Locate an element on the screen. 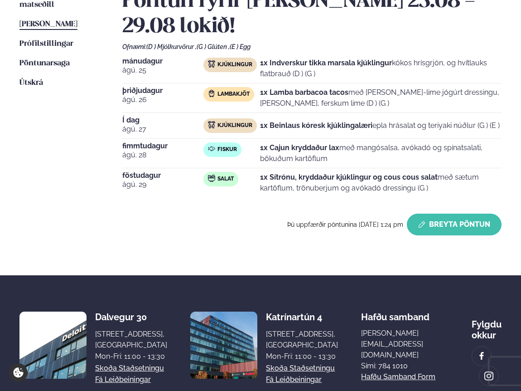 Image resolution: width=521 pixels, height=391 pixels. span: Fiskur is located at coordinates (227, 150).